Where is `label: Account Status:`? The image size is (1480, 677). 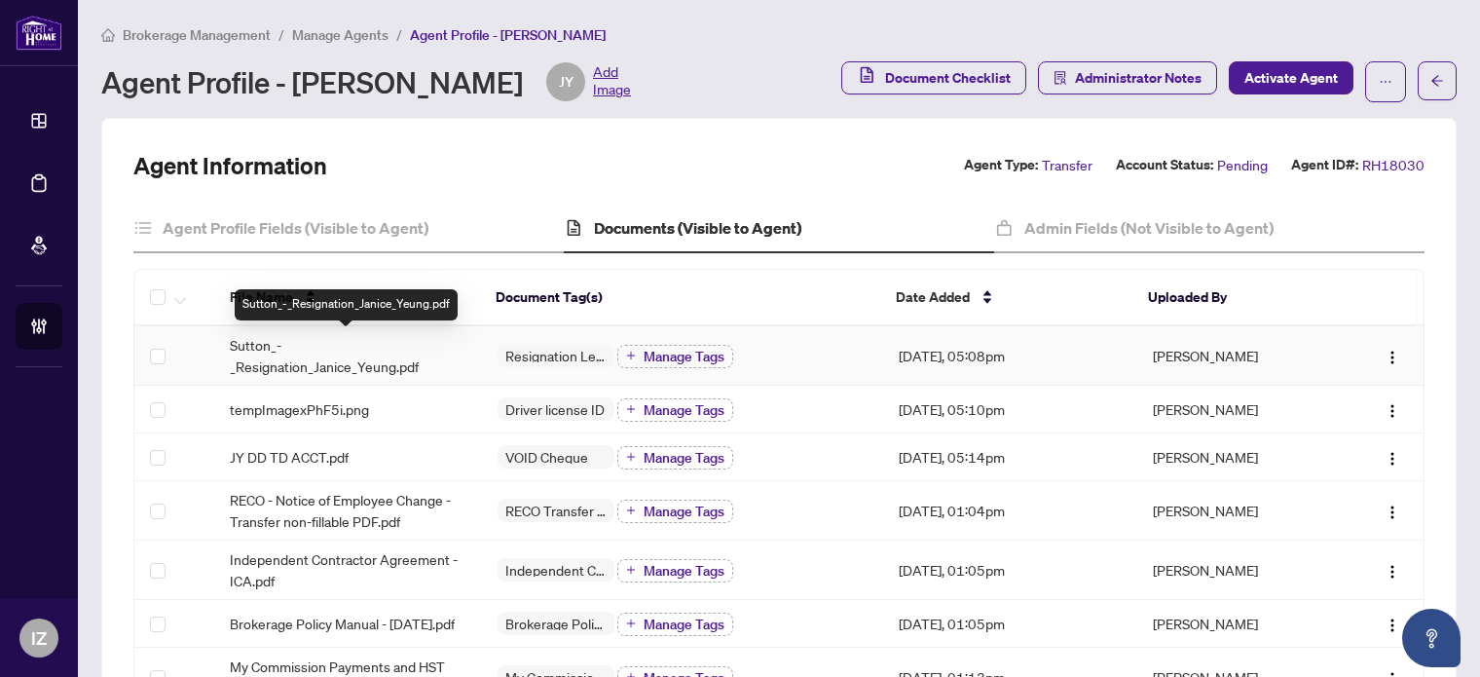
label: Account Status: is located at coordinates (1164, 165).